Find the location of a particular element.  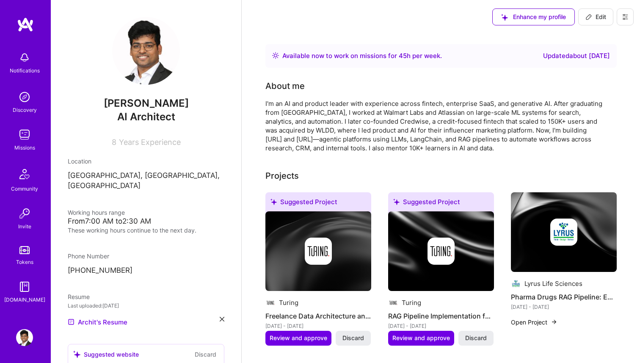

div: About me is located at coordinates (285, 86).